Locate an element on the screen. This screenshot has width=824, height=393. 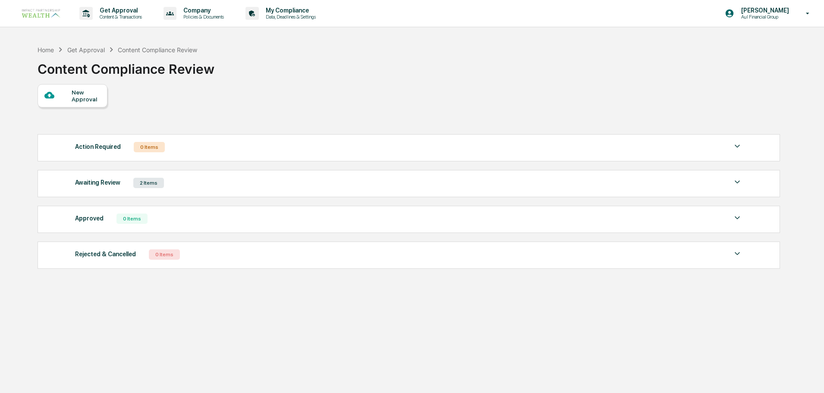
p: Content & Transactions is located at coordinates (120, 17).